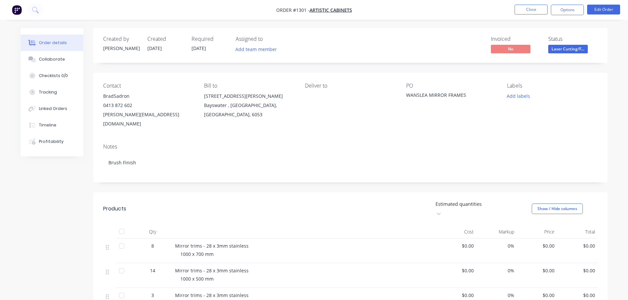 This screenshot has height=300, width=628. I want to click on div: Bill to, so click(249, 86).